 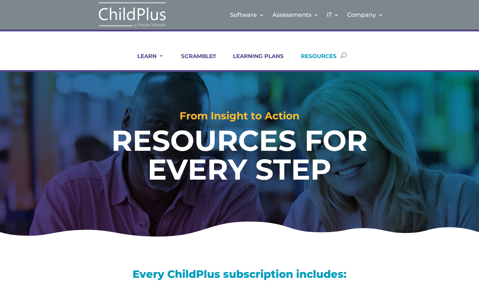 I want to click on h3: Every ChildPlus subscription includes:, so click(x=239, y=276).